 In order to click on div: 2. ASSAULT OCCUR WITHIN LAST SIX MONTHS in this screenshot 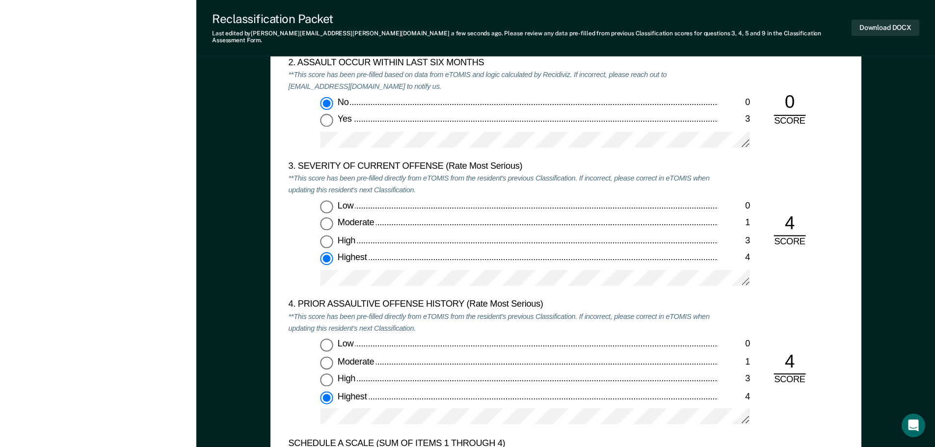, I will do `click(503, 63)`.